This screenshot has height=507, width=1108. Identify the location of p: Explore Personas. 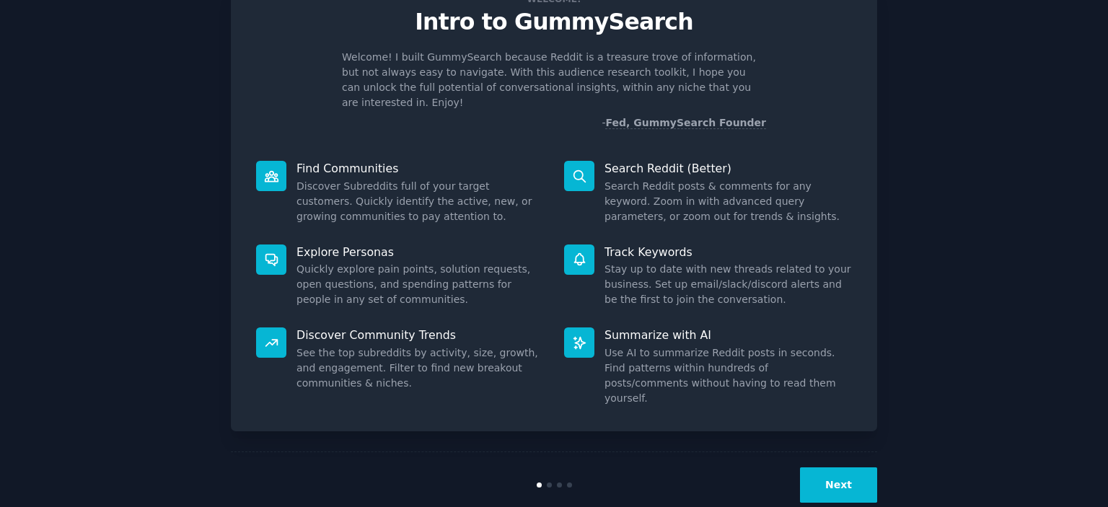
(420, 252).